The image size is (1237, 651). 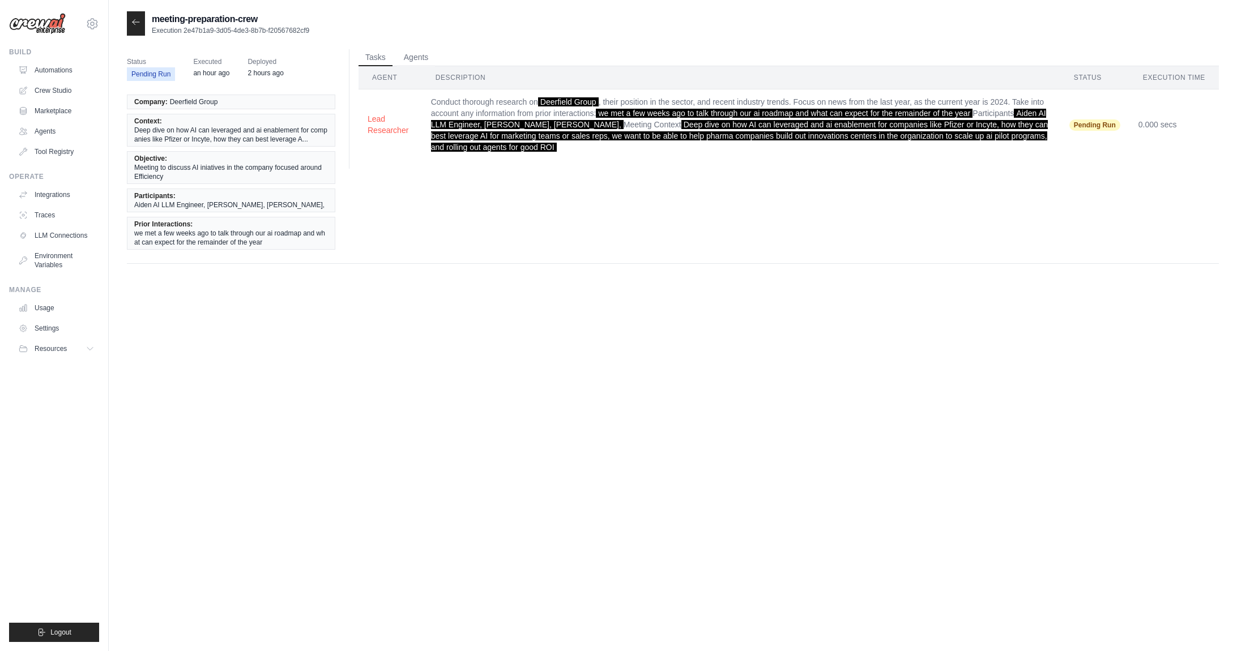 What do you see at coordinates (56, 131) in the screenshot?
I see `a: Agents` at bounding box center [56, 131].